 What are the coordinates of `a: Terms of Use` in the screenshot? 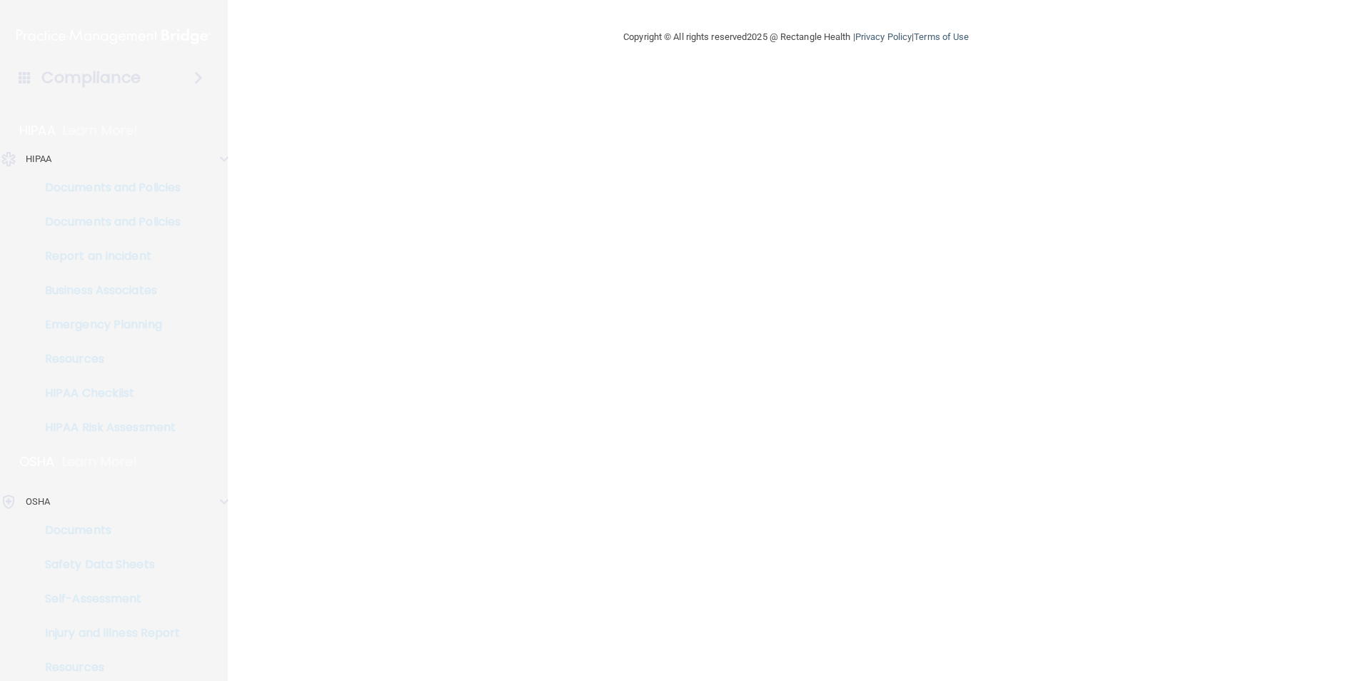 It's located at (941, 36).